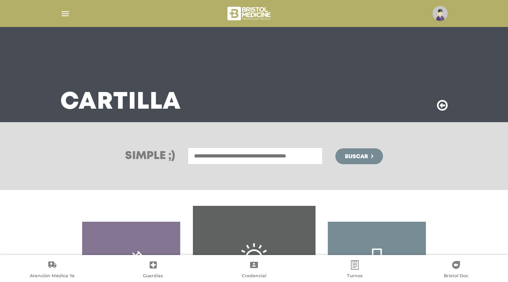 Image resolution: width=508 pixels, height=282 pixels. Describe the element at coordinates (440, 13) in the screenshot. I see `img: profile-placeholder.svg` at that location.